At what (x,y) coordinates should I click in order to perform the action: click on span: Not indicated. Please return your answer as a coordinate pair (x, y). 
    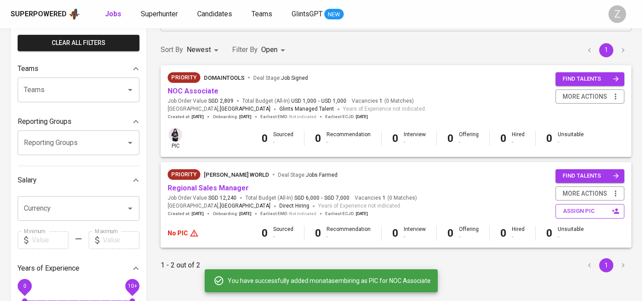
    Looking at the image, I should click on (302, 214).